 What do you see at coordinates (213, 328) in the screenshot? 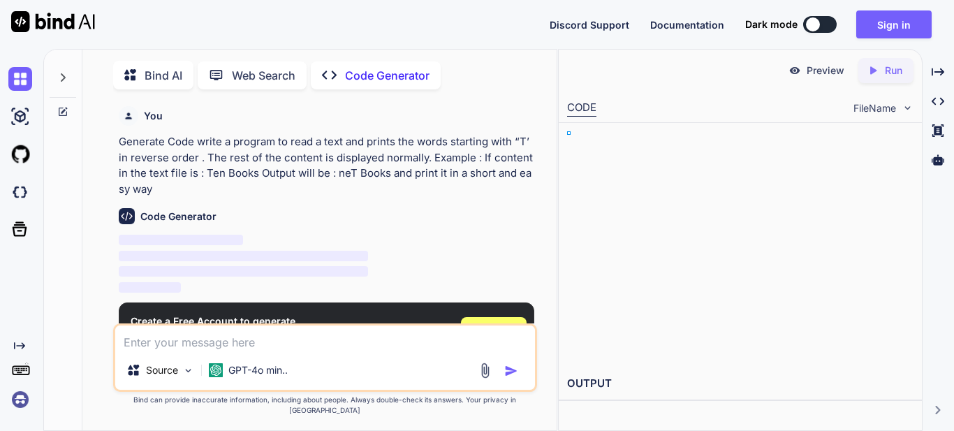
I see `h1: Create a Free Account to generate the response` at bounding box center [213, 328].